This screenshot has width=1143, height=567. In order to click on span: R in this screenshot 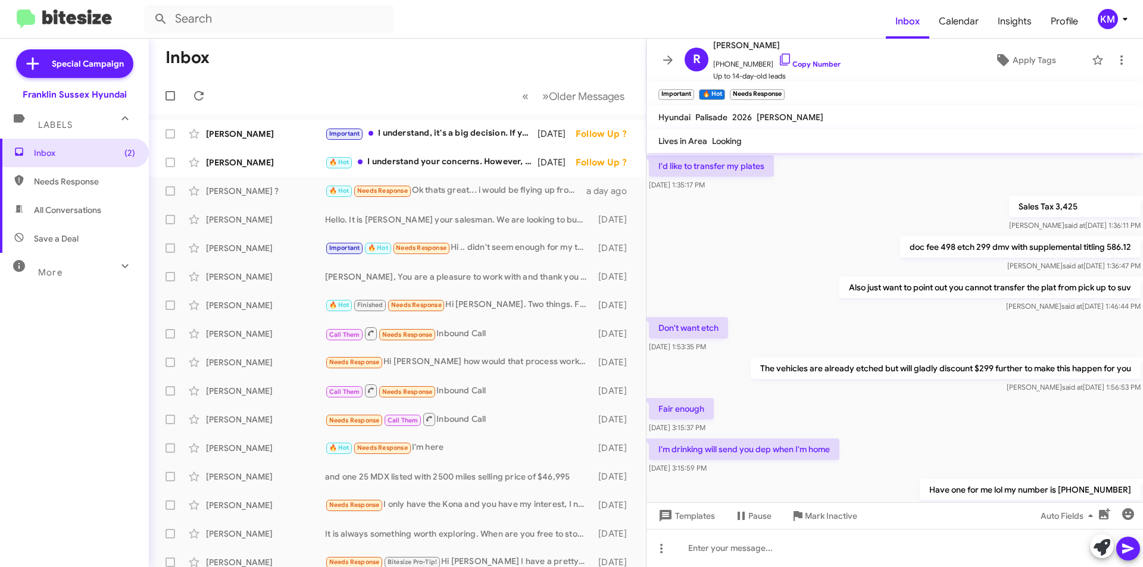, I will do `click(697, 60)`.